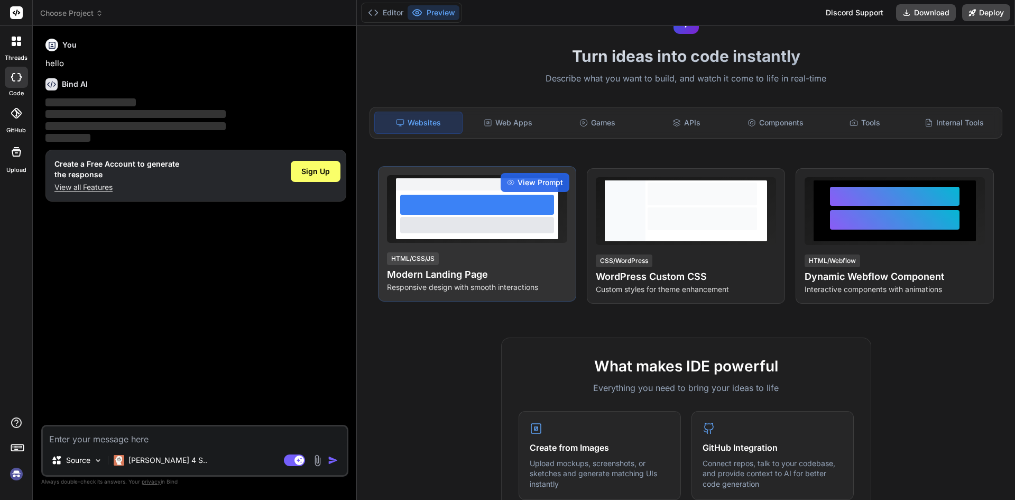 The width and height of the screenshot is (1015, 500). I want to click on p: Upload mockups, screenshots, or sketches and generate matching UIs instantly, so click(600, 473).